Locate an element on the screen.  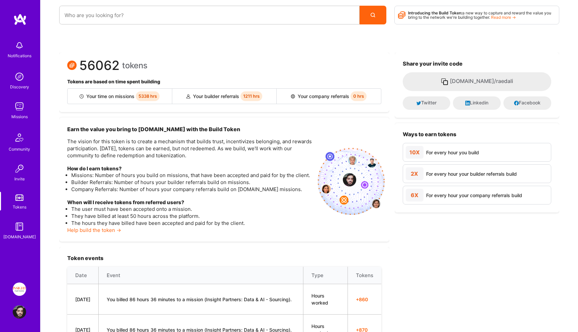
li: Missions: Number of hours you build on missions, that have been accepted and paid for by the client. is located at coordinates (192, 175).